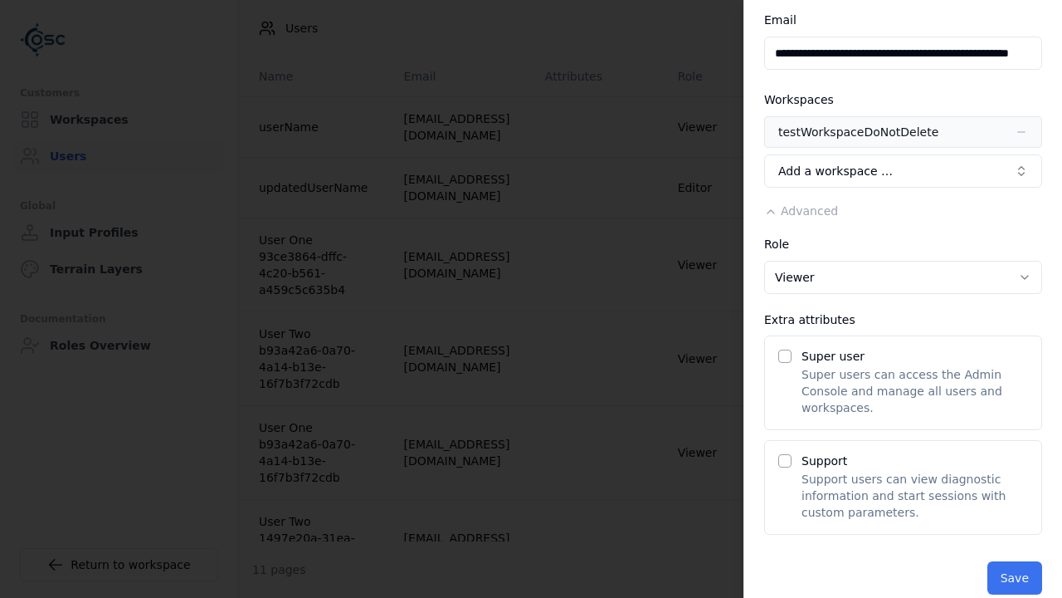 The width and height of the screenshot is (1062, 598). Describe the element at coordinates (780, 20) in the screenshot. I see `label: Email` at that location.